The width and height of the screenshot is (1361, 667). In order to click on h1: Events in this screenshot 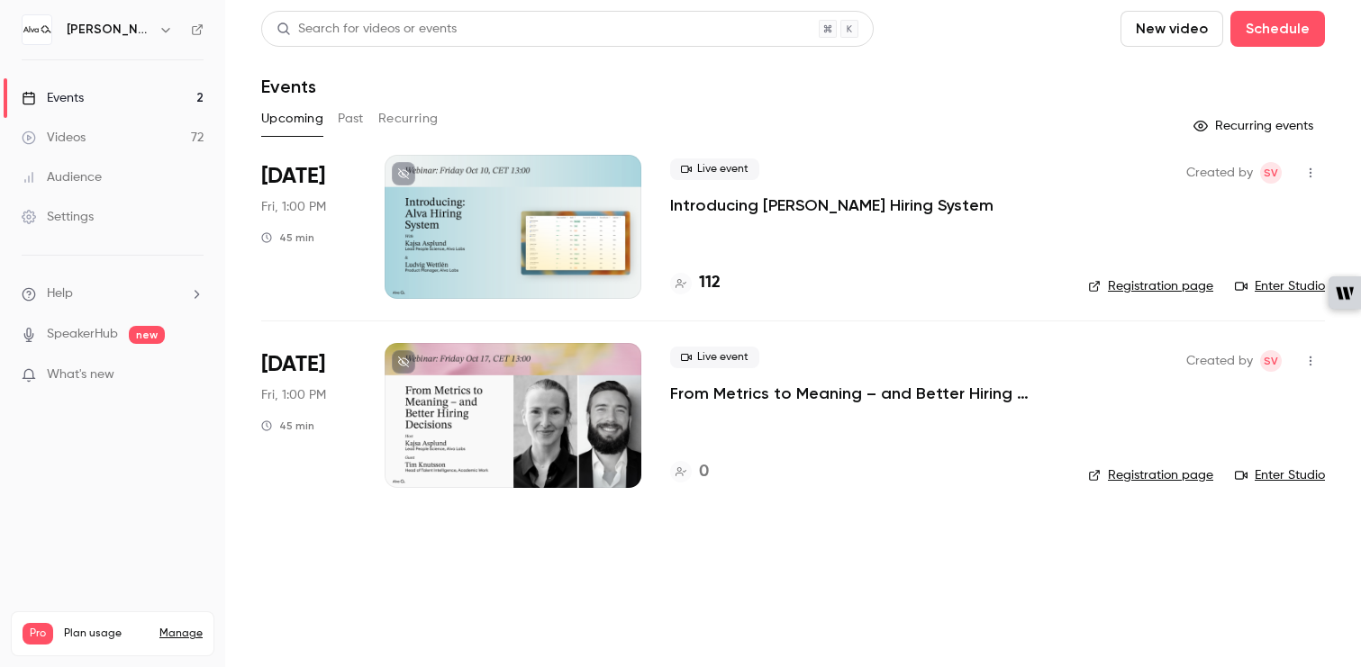, I will do `click(288, 86)`.